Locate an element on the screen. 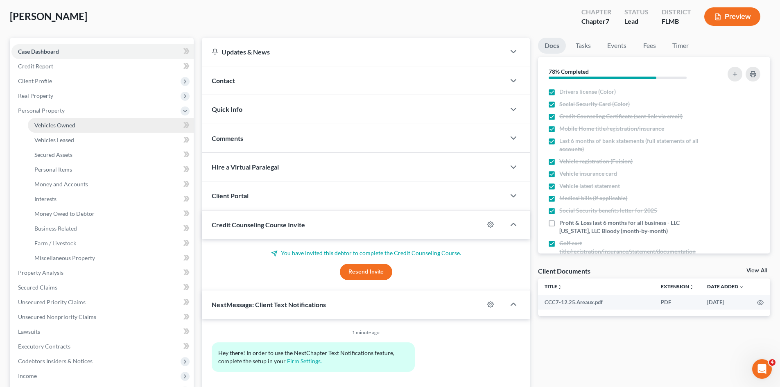  span: Money and Accounts is located at coordinates (61, 184).